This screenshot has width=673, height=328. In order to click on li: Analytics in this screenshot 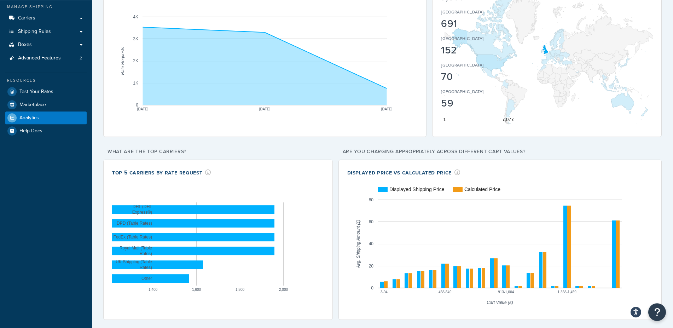, I will do `click(46, 118)`.